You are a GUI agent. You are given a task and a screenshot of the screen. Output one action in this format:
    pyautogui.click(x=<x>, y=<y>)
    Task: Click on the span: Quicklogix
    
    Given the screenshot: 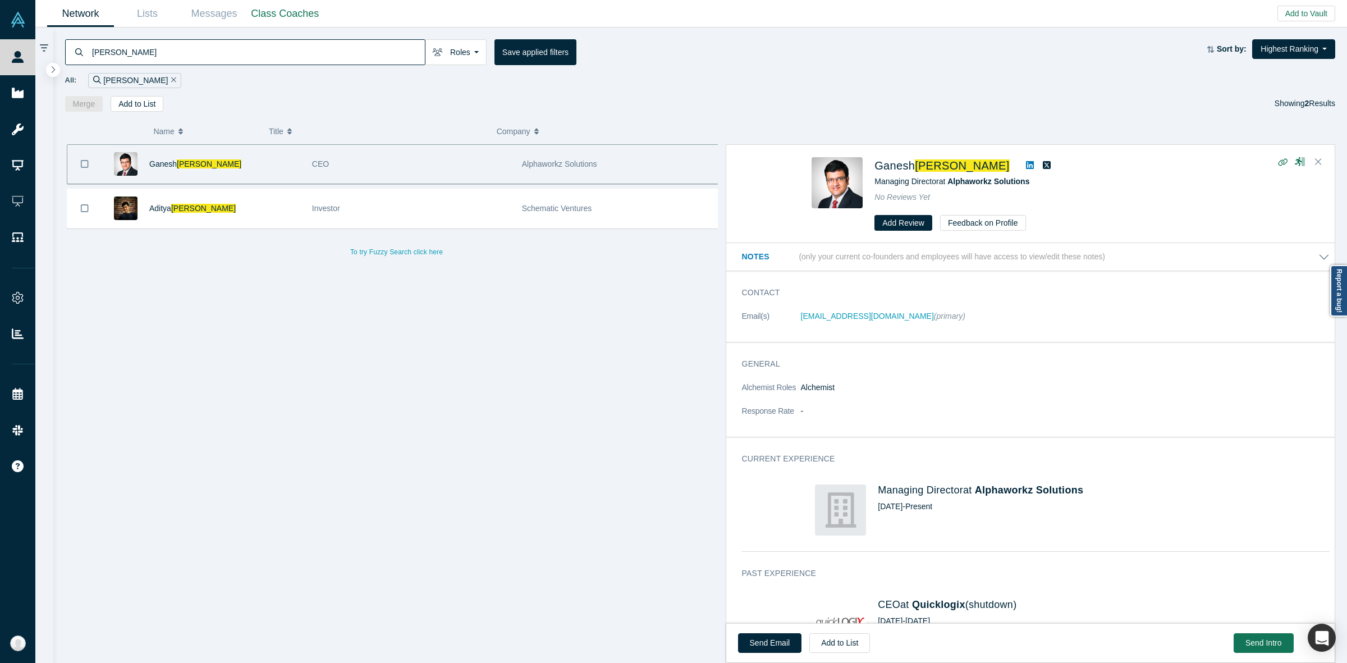 What is the action you would take?
    pyautogui.click(x=939, y=605)
    